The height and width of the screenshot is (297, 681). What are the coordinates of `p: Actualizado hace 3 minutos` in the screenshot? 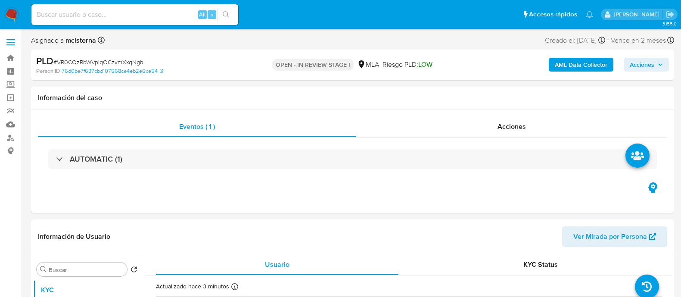 It's located at (193, 286).